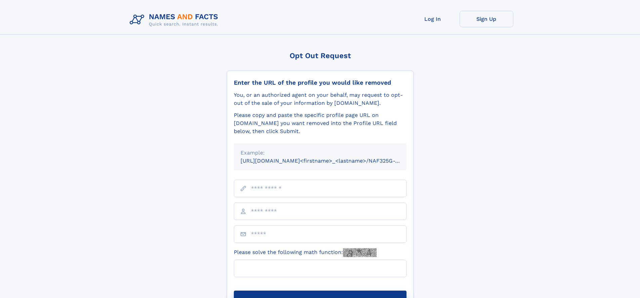 The height and width of the screenshot is (298, 640). Describe the element at coordinates (305, 253) in the screenshot. I see `label: Please solve the following math function:` at that location.